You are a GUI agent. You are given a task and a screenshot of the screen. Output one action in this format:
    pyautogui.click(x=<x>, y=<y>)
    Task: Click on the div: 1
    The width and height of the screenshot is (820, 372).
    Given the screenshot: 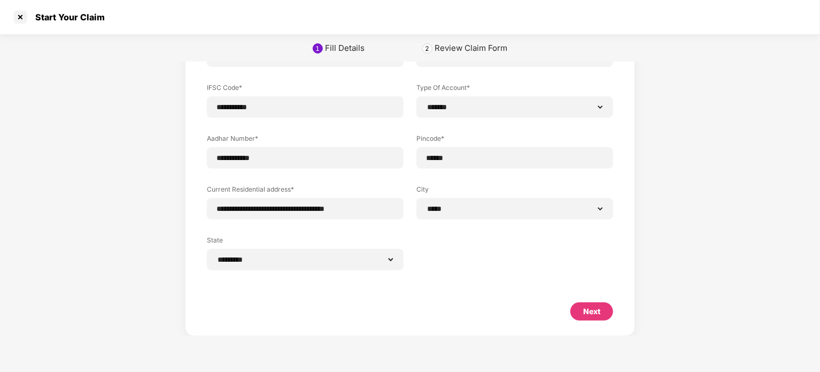 What is the action you would take?
    pyautogui.click(x=318, y=48)
    